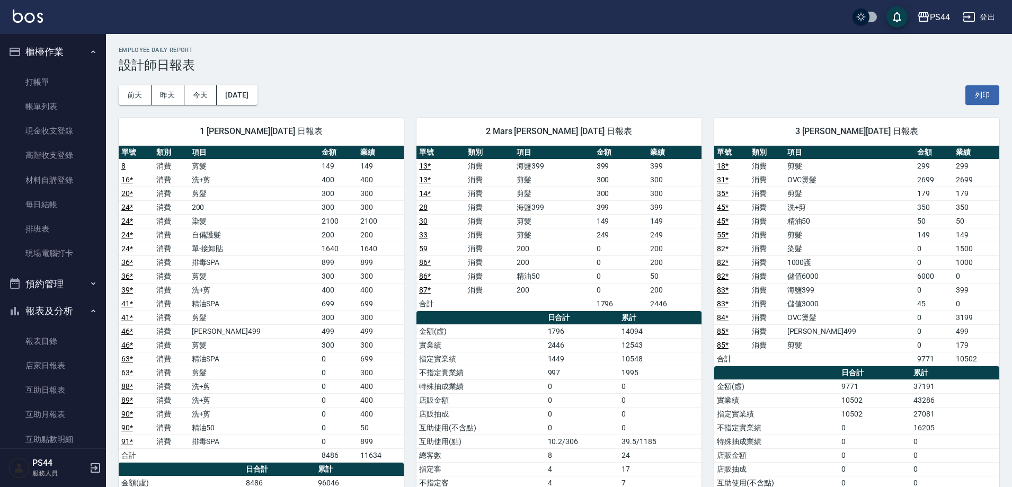 This screenshot has height=487, width=1012. Describe the element at coordinates (480, 427) in the screenshot. I see `td: 互助使用(不含點)` at that location.